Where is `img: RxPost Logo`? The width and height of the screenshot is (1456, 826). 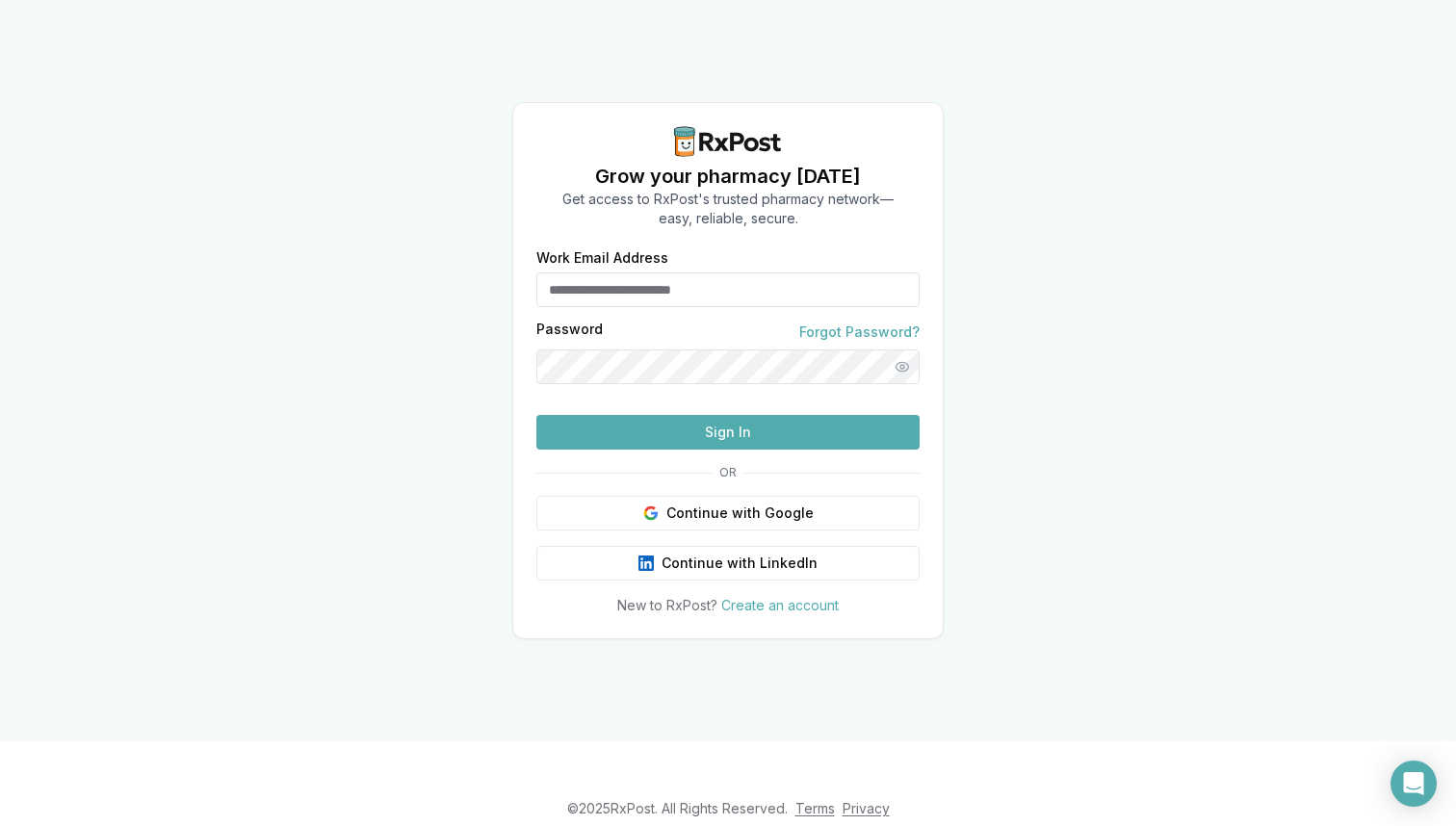
img: RxPost Logo is located at coordinates (728, 142).